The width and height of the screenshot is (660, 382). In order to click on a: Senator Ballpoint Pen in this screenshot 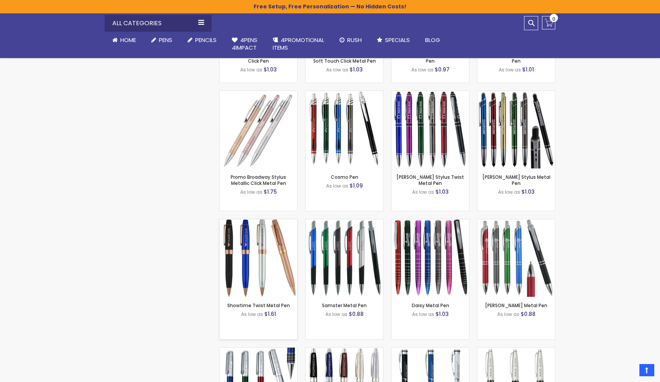, I will do `click(344, 350)`.